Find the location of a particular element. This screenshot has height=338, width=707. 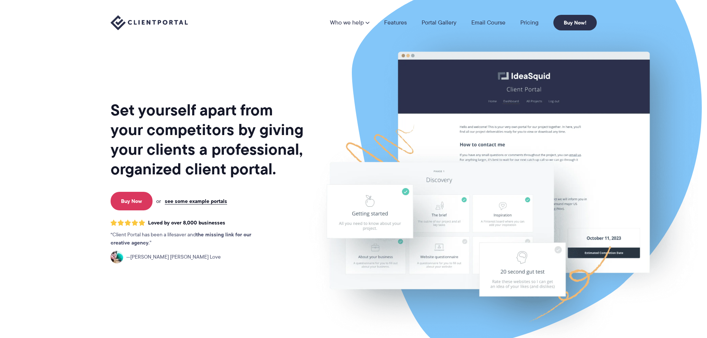

a: Who we help is located at coordinates (350, 23).